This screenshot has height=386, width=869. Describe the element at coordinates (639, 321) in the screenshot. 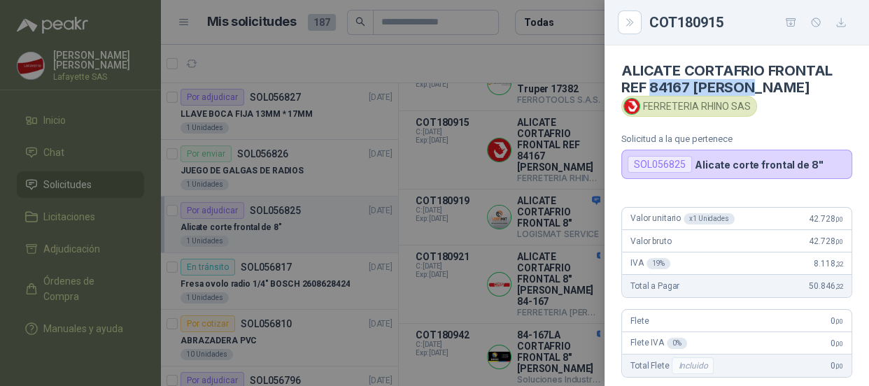

I see `span: Flete` at that location.